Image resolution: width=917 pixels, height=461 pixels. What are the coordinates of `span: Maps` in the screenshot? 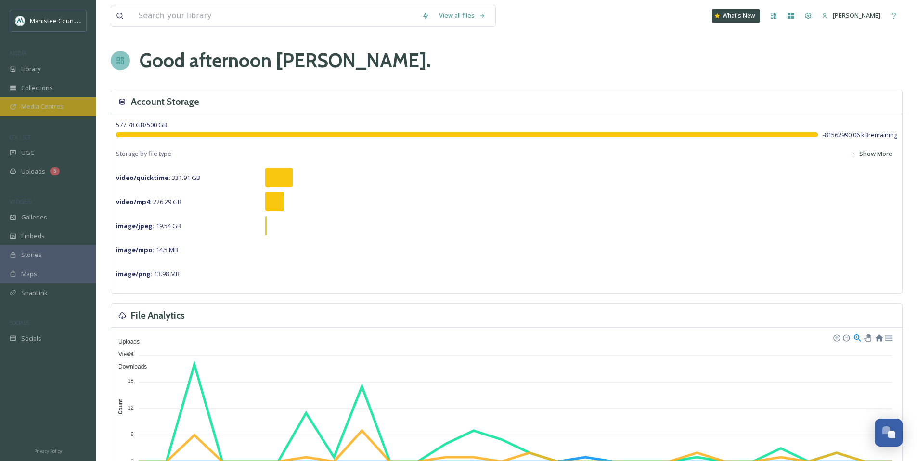 It's located at (29, 274).